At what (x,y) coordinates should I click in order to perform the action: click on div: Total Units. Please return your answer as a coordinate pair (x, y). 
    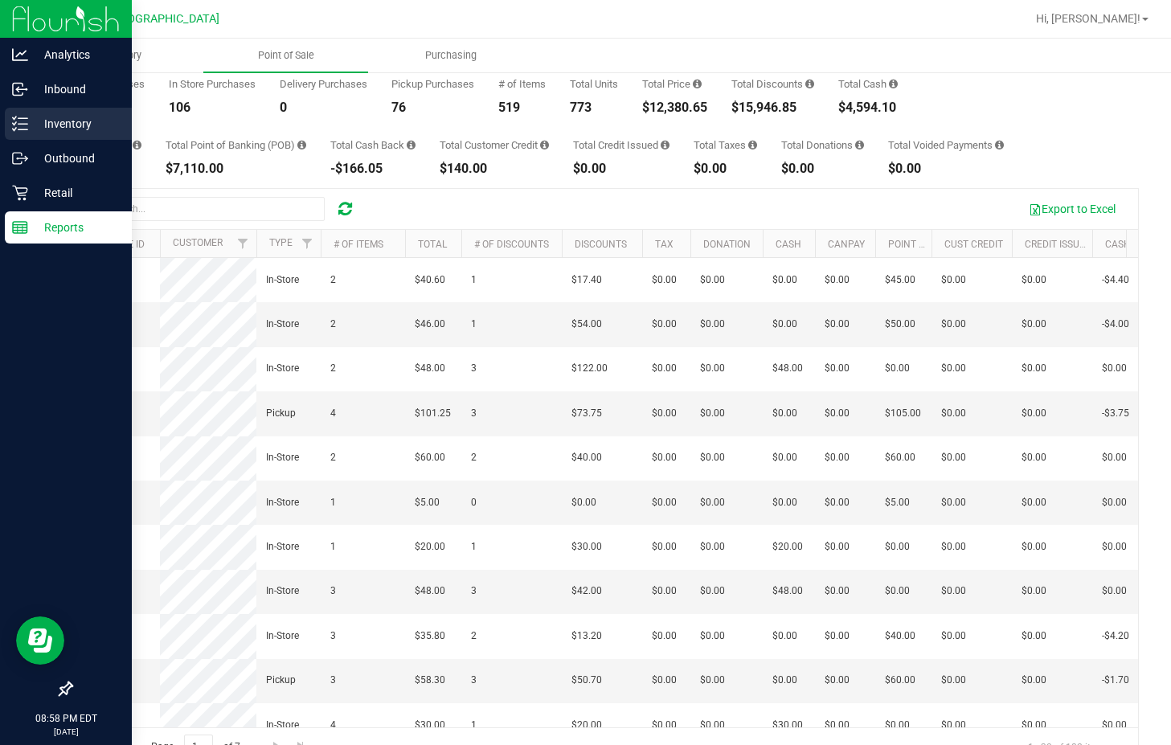
    Looking at the image, I should click on (594, 84).